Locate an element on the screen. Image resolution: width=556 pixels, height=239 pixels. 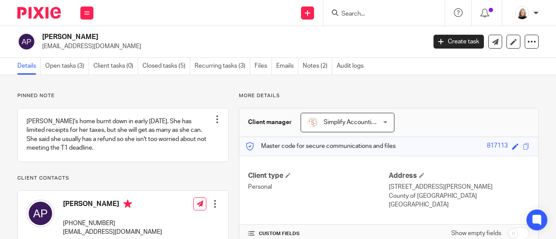
i: Primary is located at coordinates (128, 204).